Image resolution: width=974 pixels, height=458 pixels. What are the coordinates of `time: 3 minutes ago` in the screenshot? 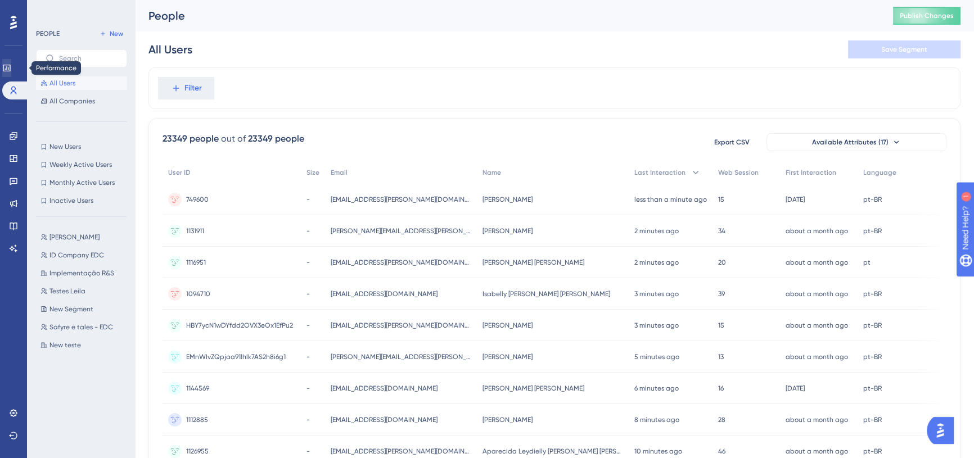 It's located at (656, 294).